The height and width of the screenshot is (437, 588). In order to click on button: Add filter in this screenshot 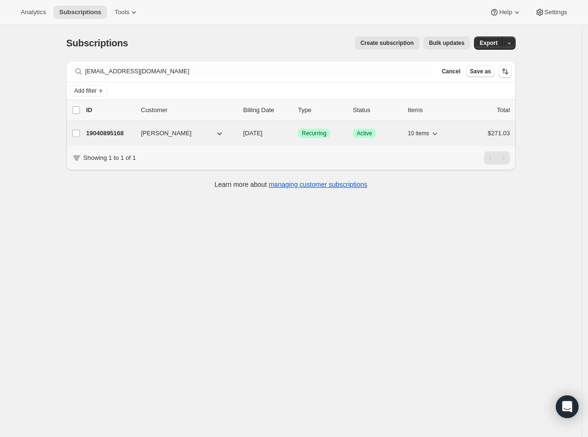, I will do `click(89, 91)`.